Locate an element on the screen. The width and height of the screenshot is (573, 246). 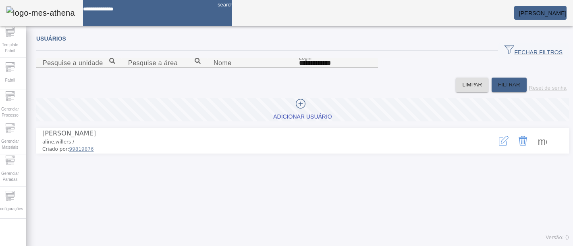
mat-label: Login is located at coordinates (305, 58).